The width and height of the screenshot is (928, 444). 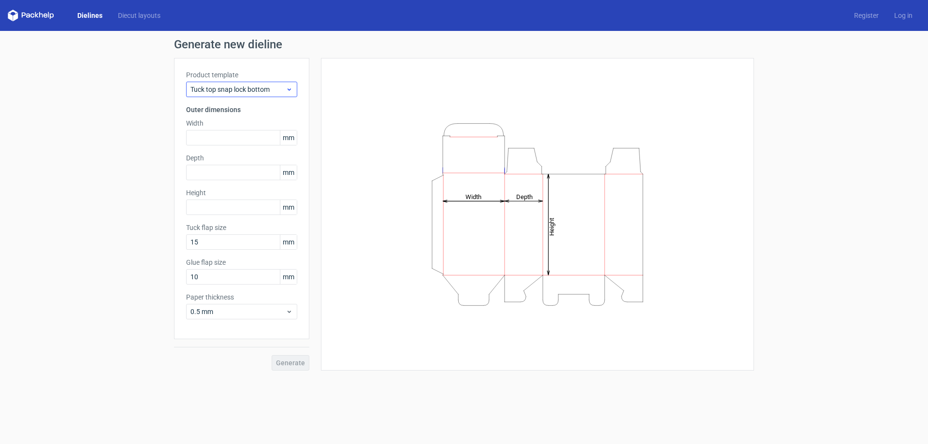 I want to click on label: Glue flap size, so click(x=242, y=263).